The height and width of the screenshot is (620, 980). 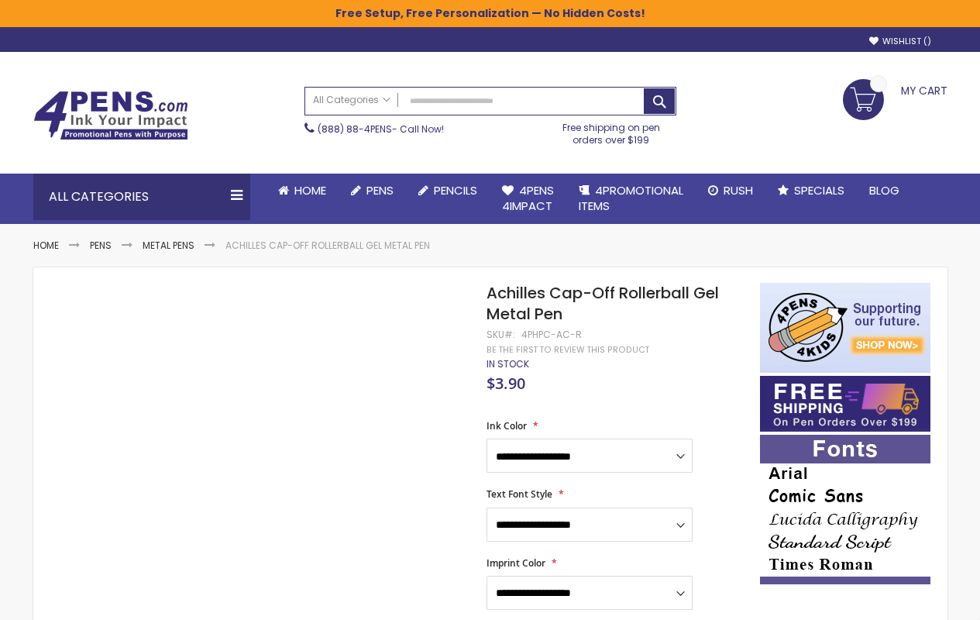 What do you see at coordinates (819, 190) in the screenshot?
I see `span: Specials` at bounding box center [819, 190].